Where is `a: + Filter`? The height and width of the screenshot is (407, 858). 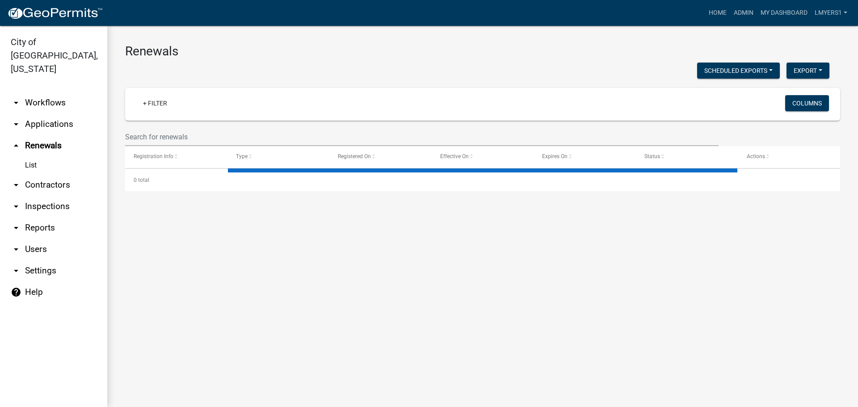
a: + Filter is located at coordinates (155, 103).